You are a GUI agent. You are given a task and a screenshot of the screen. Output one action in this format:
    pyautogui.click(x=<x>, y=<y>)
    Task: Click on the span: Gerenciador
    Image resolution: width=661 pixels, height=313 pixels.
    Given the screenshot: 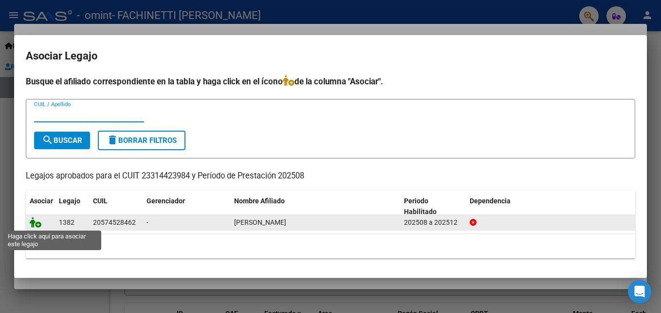 What is the action you would take?
    pyautogui.click(x=166, y=201)
    